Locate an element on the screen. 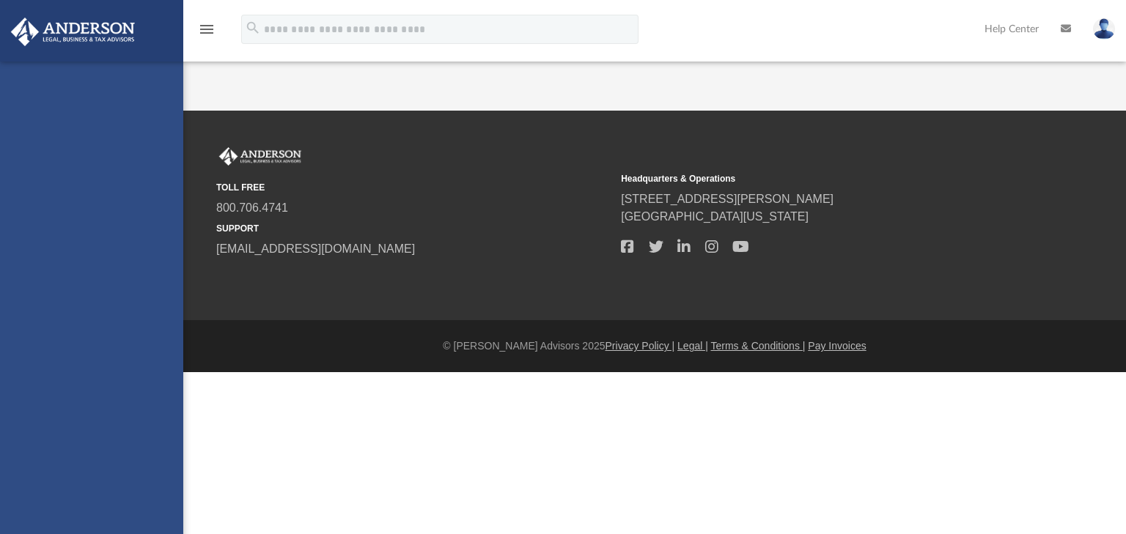 The image size is (1126, 534). img: User Pic is located at coordinates (1104, 29).